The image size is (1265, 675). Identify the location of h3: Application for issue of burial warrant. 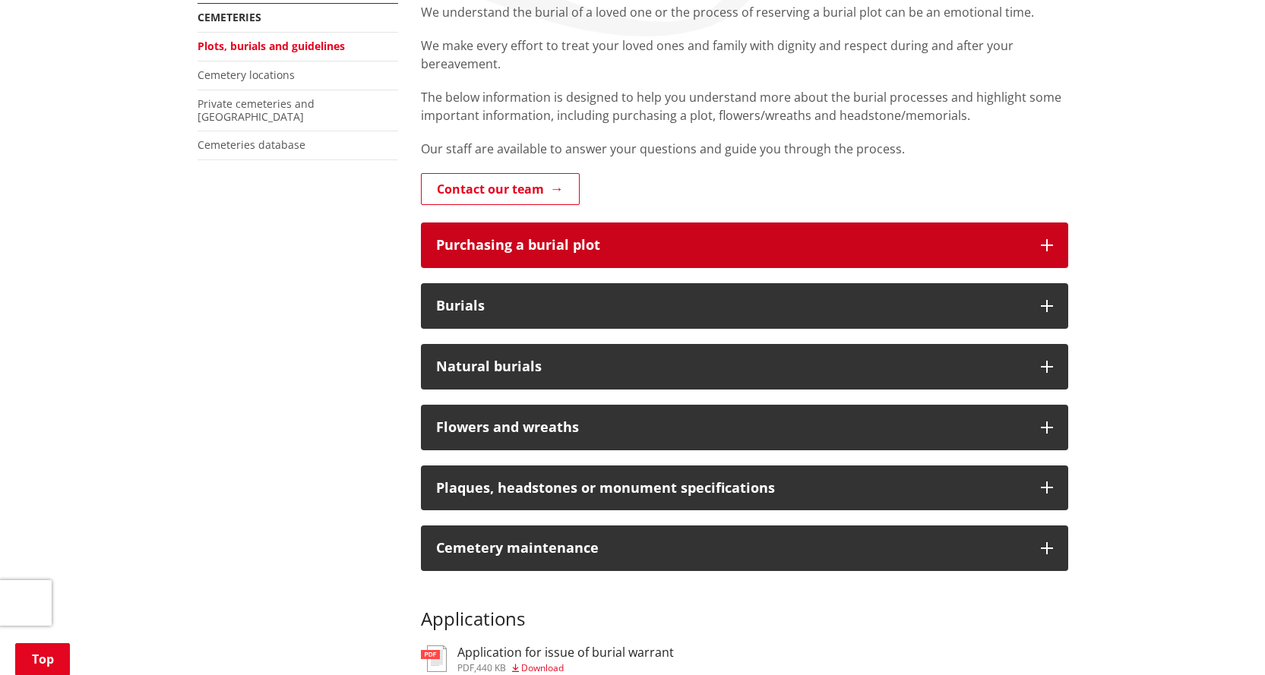
(565, 653).